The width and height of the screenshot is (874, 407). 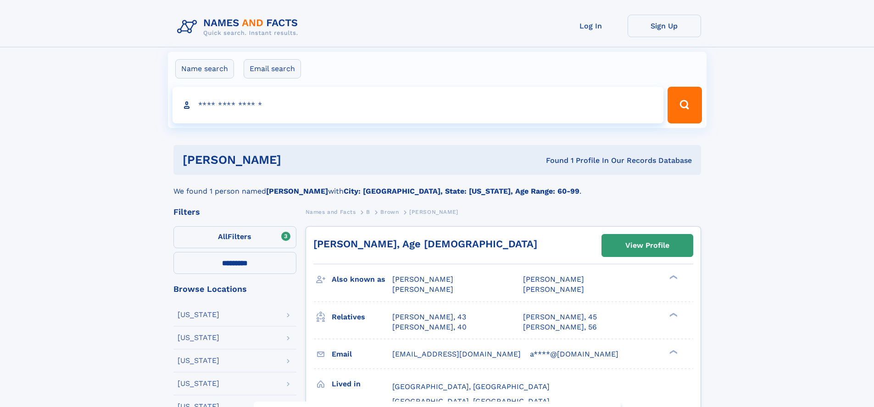 I want to click on h3: Relatives, so click(x=362, y=317).